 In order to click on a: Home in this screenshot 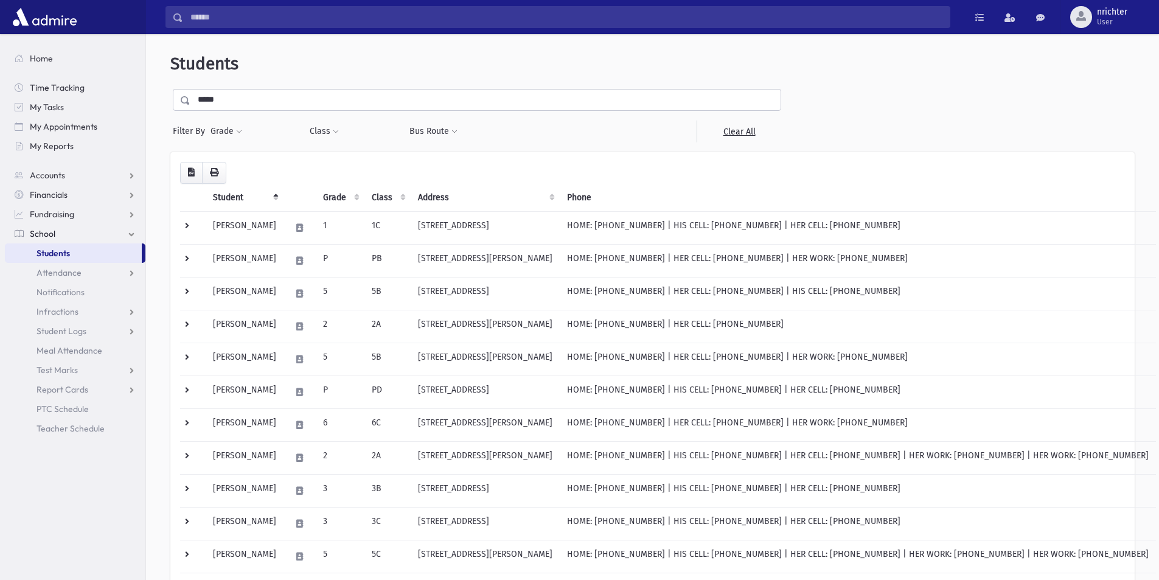, I will do `click(75, 58)`.